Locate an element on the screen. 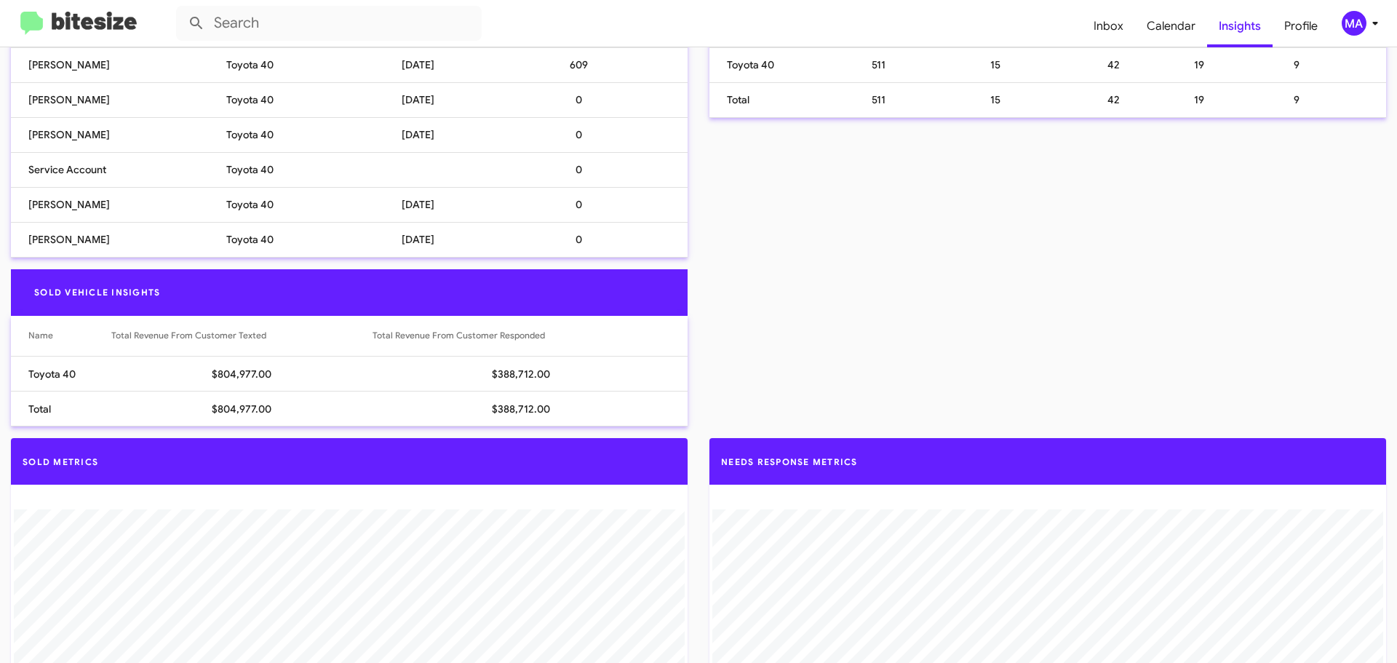 This screenshot has width=1397, height=663. span: Calendar is located at coordinates (1170, 26).